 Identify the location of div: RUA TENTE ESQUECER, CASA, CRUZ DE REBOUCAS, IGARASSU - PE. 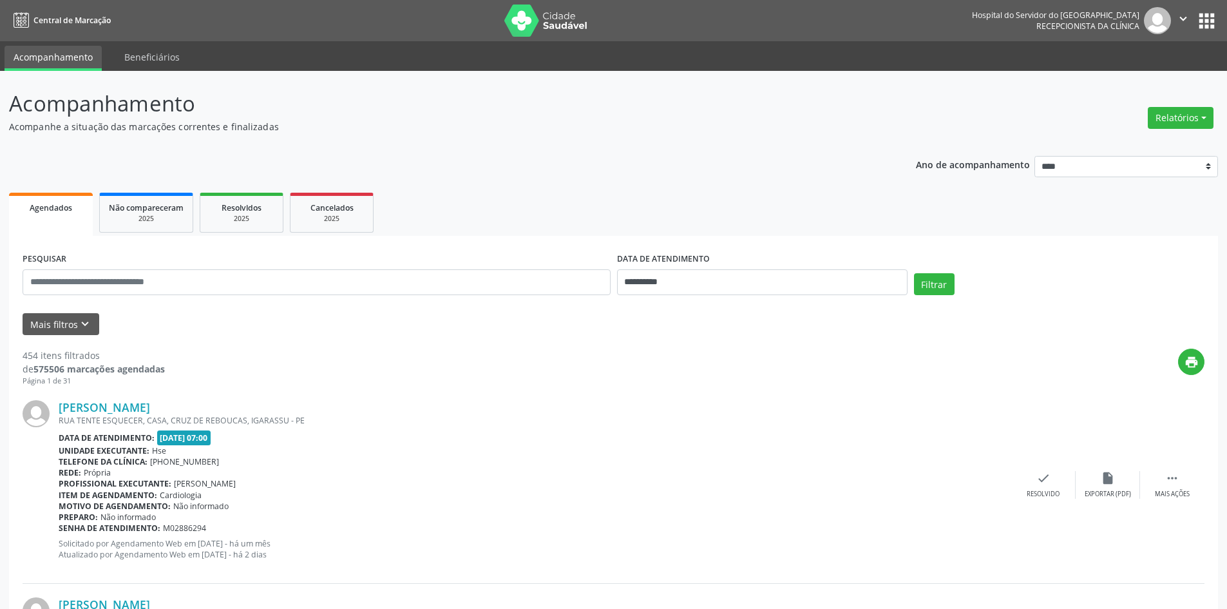
(535, 420).